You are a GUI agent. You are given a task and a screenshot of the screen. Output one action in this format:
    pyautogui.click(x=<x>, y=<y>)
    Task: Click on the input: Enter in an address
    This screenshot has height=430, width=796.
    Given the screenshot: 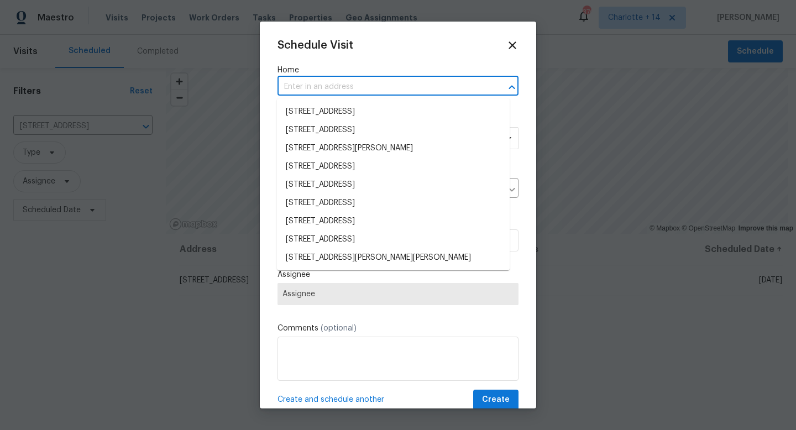 What is the action you would take?
    pyautogui.click(x=382, y=87)
    